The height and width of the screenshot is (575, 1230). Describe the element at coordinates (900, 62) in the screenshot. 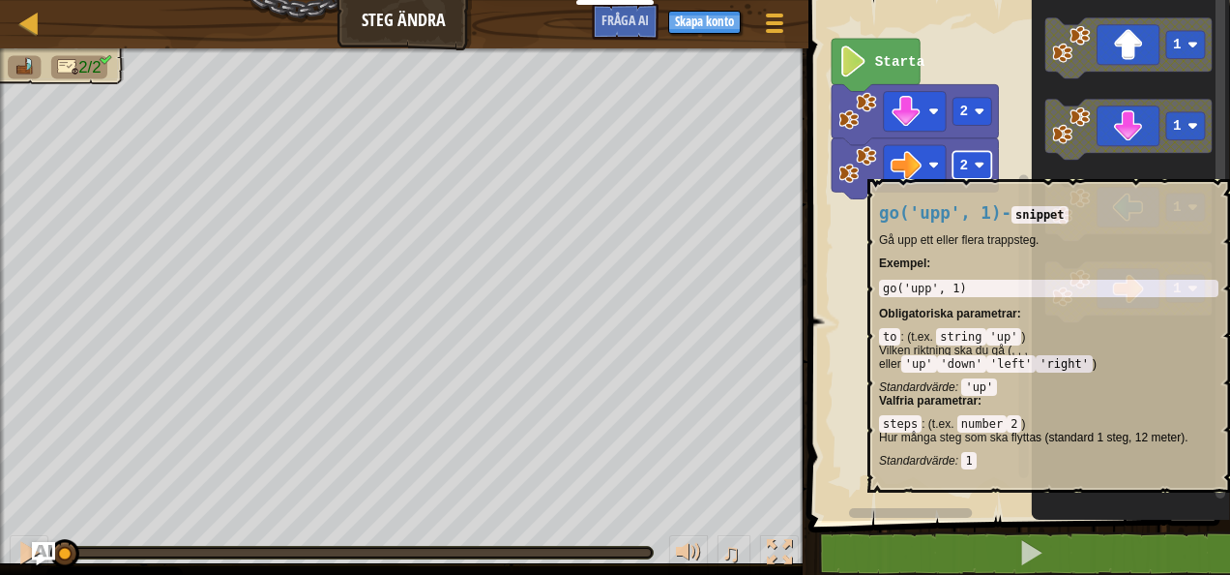

I see `text: Starta` at that location.